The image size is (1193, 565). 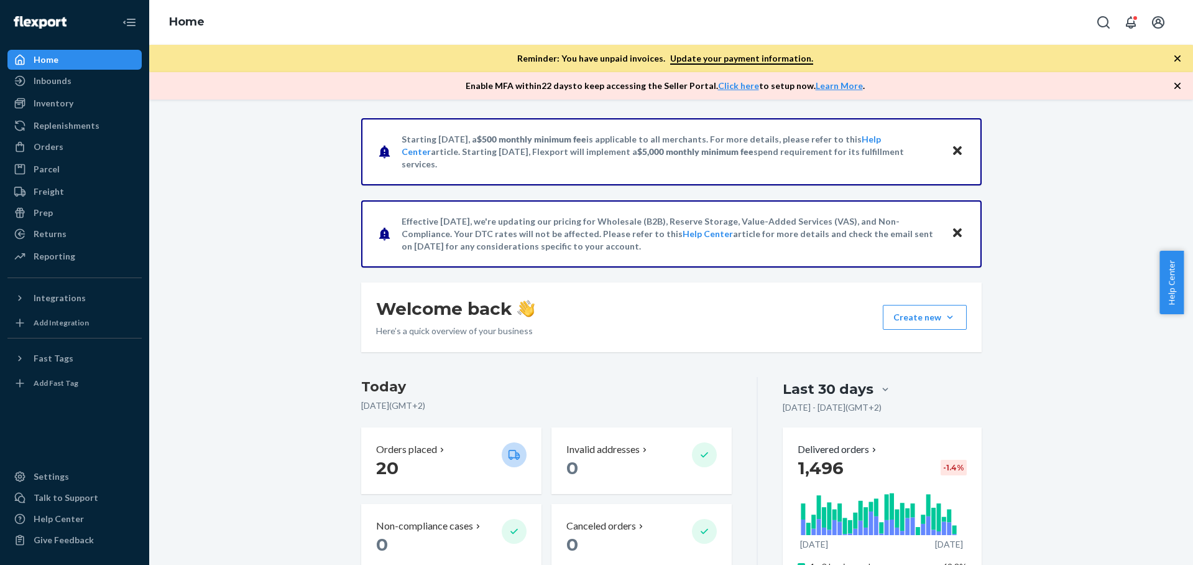 What do you see at coordinates (47, 169) in the screenshot?
I see `div: Parcel` at bounding box center [47, 169].